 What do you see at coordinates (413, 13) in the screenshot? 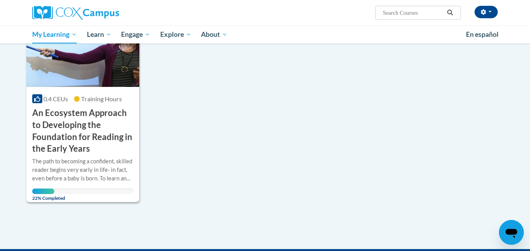
I see `input: Search Courses` at bounding box center [413, 13].